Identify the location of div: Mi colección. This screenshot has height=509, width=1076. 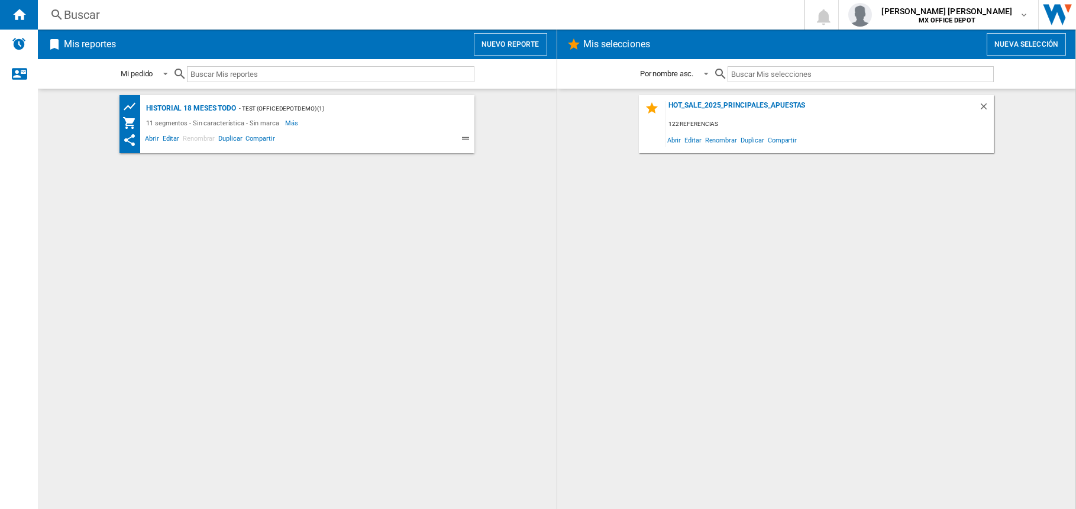
(132, 123).